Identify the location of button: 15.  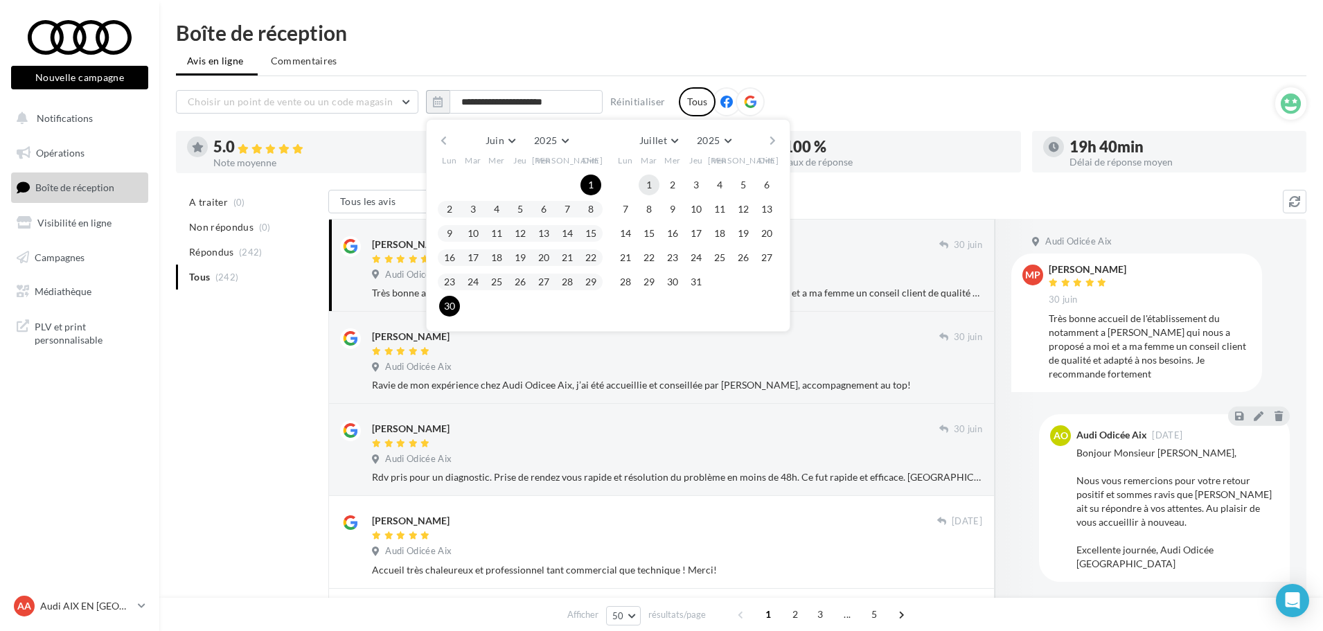
(649, 233).